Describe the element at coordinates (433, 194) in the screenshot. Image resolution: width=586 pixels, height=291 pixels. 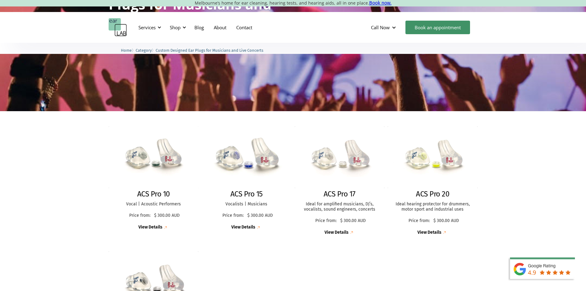
I see `h2: ACS Pro 20` at that location.